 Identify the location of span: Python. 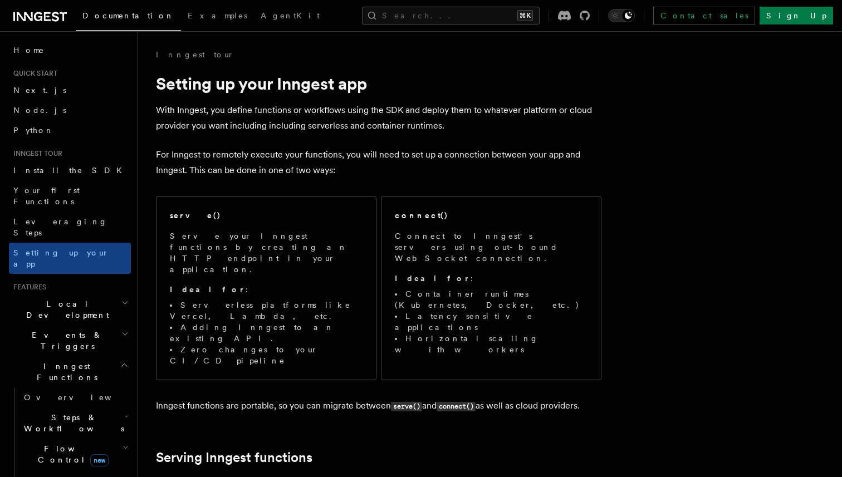
(33, 130).